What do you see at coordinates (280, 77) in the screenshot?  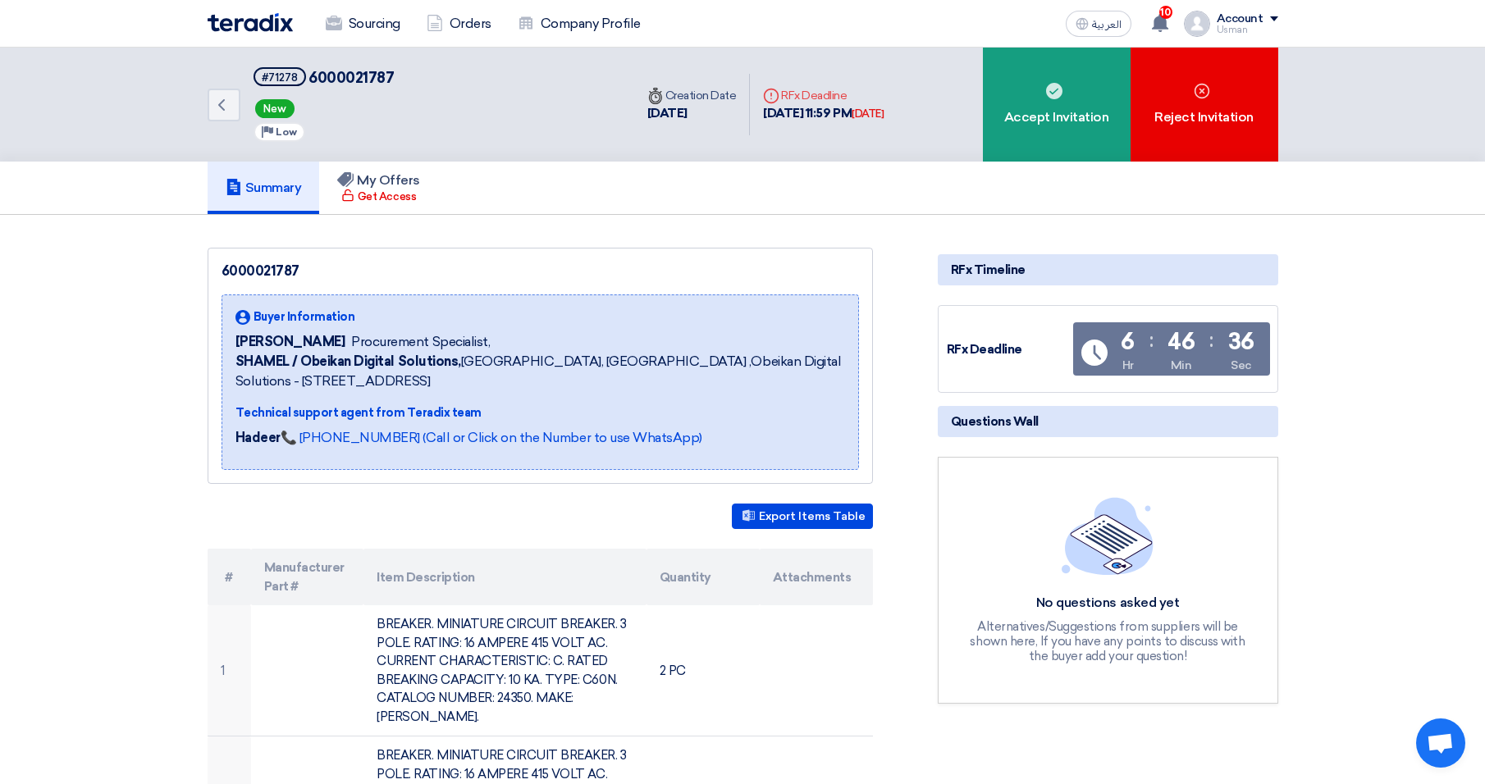 I see `div: #71278` at bounding box center [280, 77].